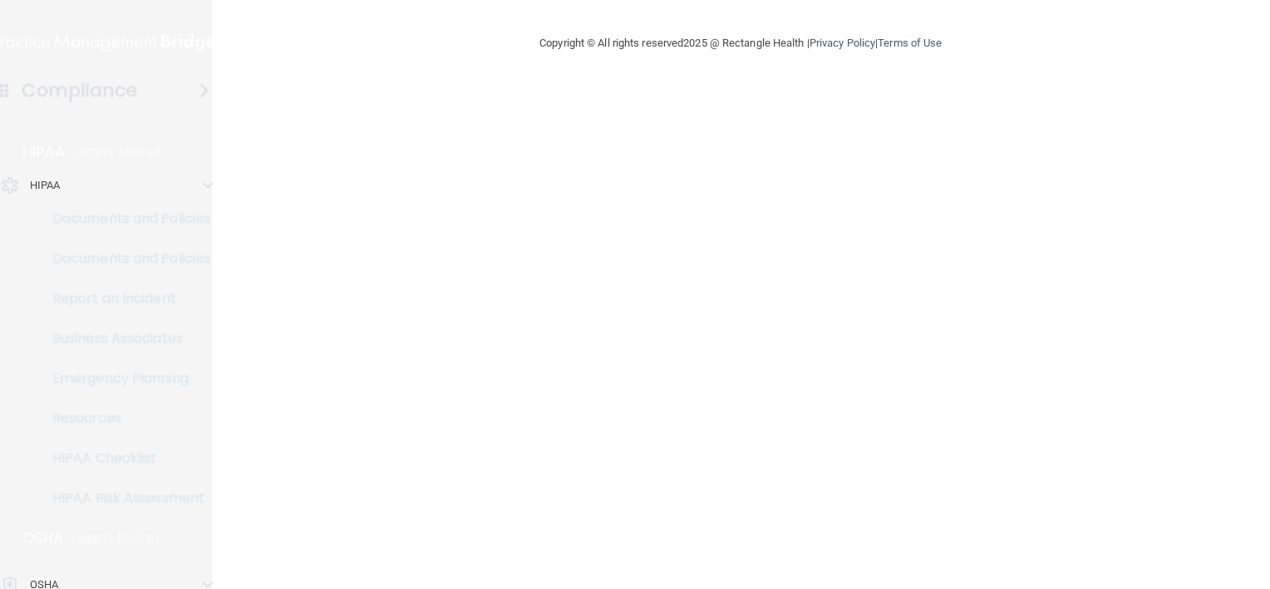  I want to click on p: Report an Incident, so click(124, 298).